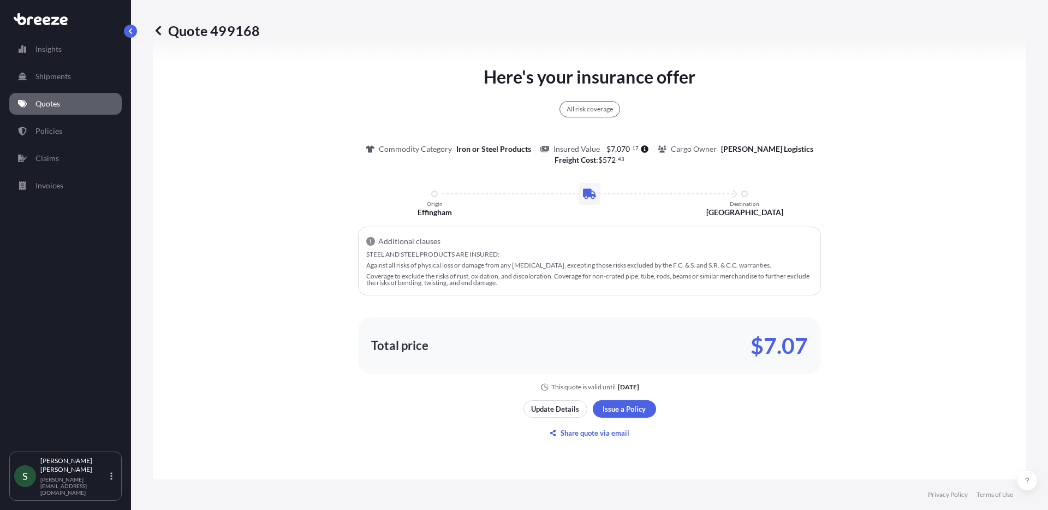 The height and width of the screenshot is (510, 1048). Describe the element at coordinates (66, 158) in the screenshot. I see `a: Claims` at that location.